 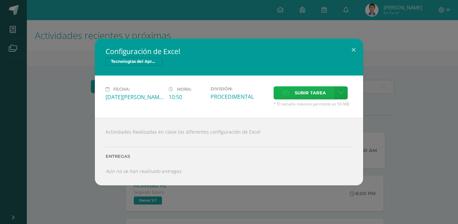 What do you see at coordinates (240, 97) in the screenshot?
I see `div: PROCEDIMENTAL` at bounding box center [240, 97].